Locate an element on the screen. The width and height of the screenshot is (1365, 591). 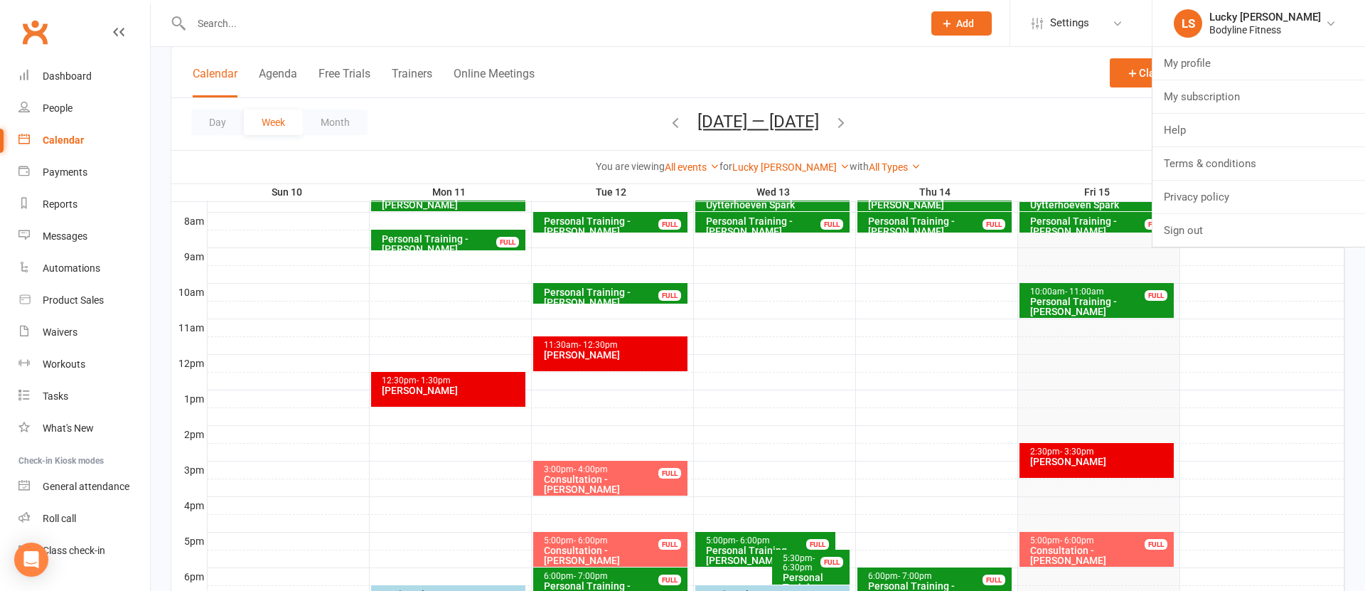
a: Roll call is located at coordinates (84, 518).